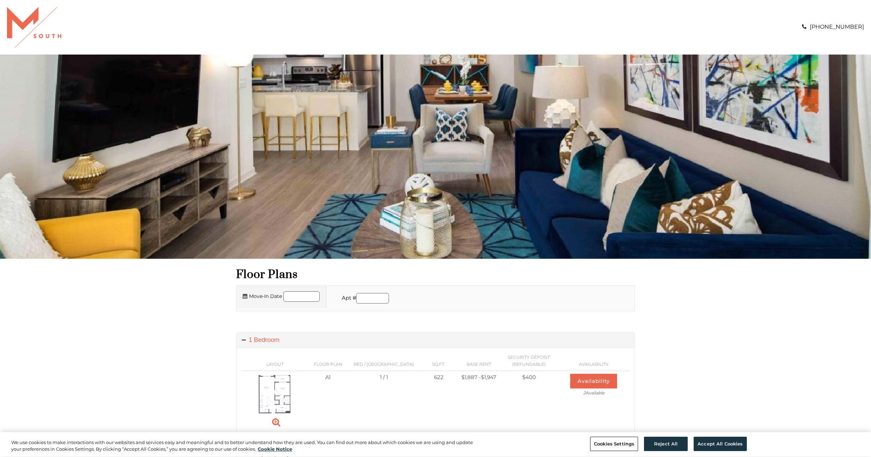 This screenshot has height=457, width=871. I want to click on a: Logo, so click(34, 27).